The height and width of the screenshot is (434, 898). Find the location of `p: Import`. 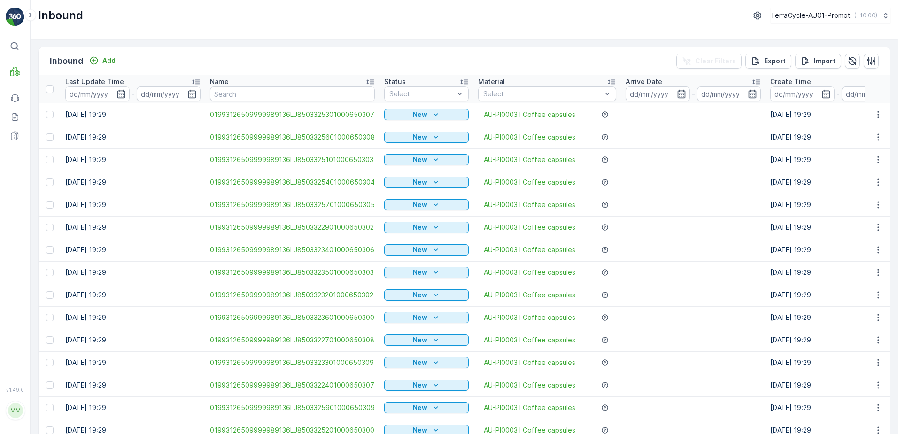

p: Import is located at coordinates (825, 61).